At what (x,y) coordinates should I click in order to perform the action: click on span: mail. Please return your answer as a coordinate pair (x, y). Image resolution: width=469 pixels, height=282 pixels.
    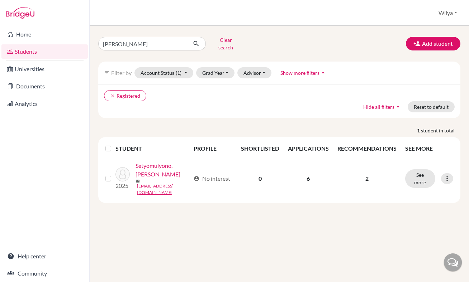
    Looking at the image, I should click on (138, 181).